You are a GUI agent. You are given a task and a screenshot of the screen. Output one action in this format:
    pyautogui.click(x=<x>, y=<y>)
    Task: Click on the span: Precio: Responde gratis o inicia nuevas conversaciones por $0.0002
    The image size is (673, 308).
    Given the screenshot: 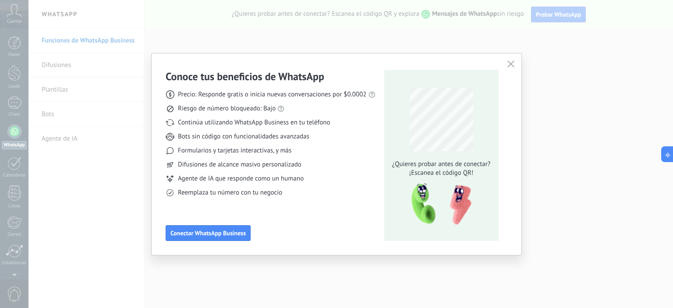 What is the action you would take?
    pyautogui.click(x=272, y=95)
    